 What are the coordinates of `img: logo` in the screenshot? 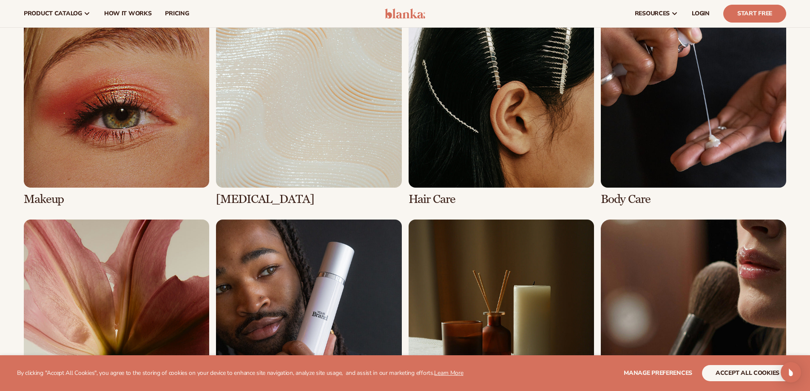 It's located at (405, 14).